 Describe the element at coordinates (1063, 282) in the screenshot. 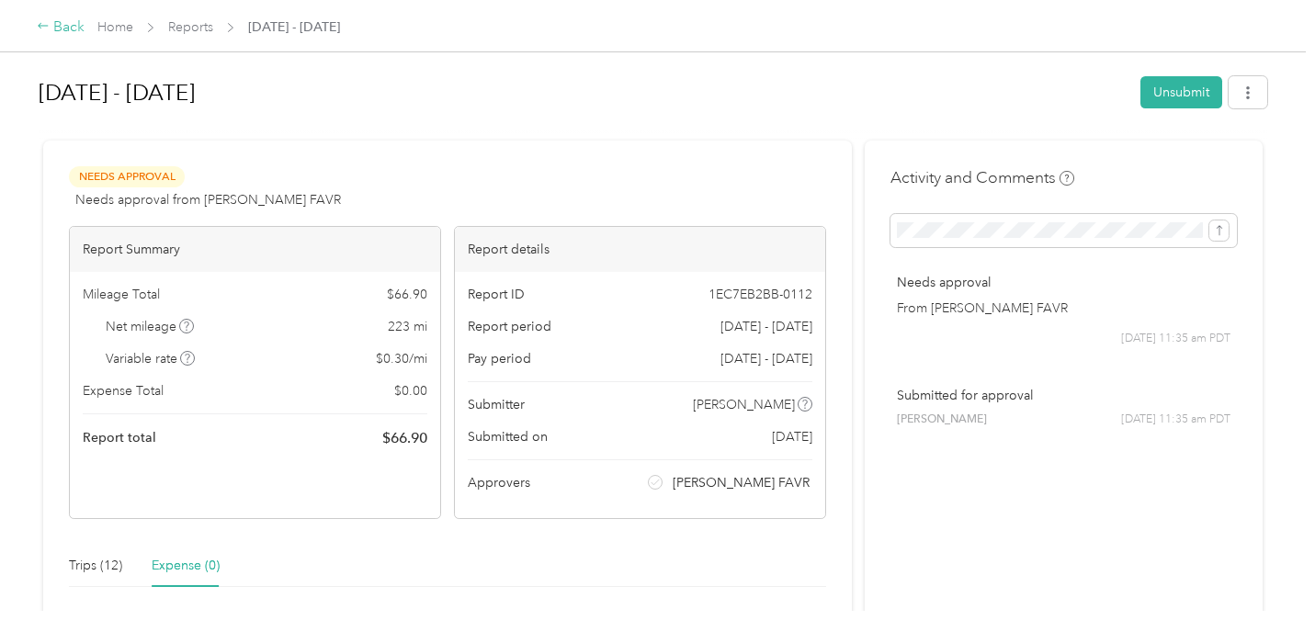

I see `p: Needs approval` at that location.